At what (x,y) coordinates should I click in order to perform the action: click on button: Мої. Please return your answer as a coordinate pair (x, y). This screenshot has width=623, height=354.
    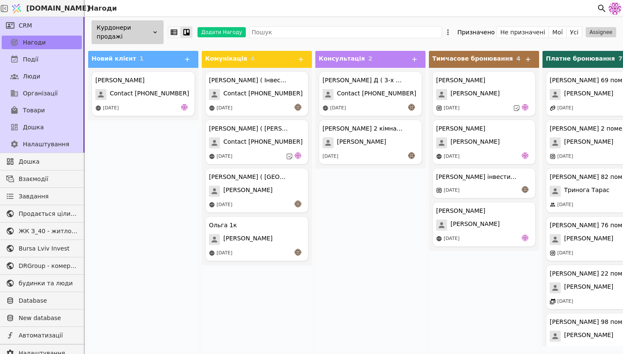
    Looking at the image, I should click on (558, 32).